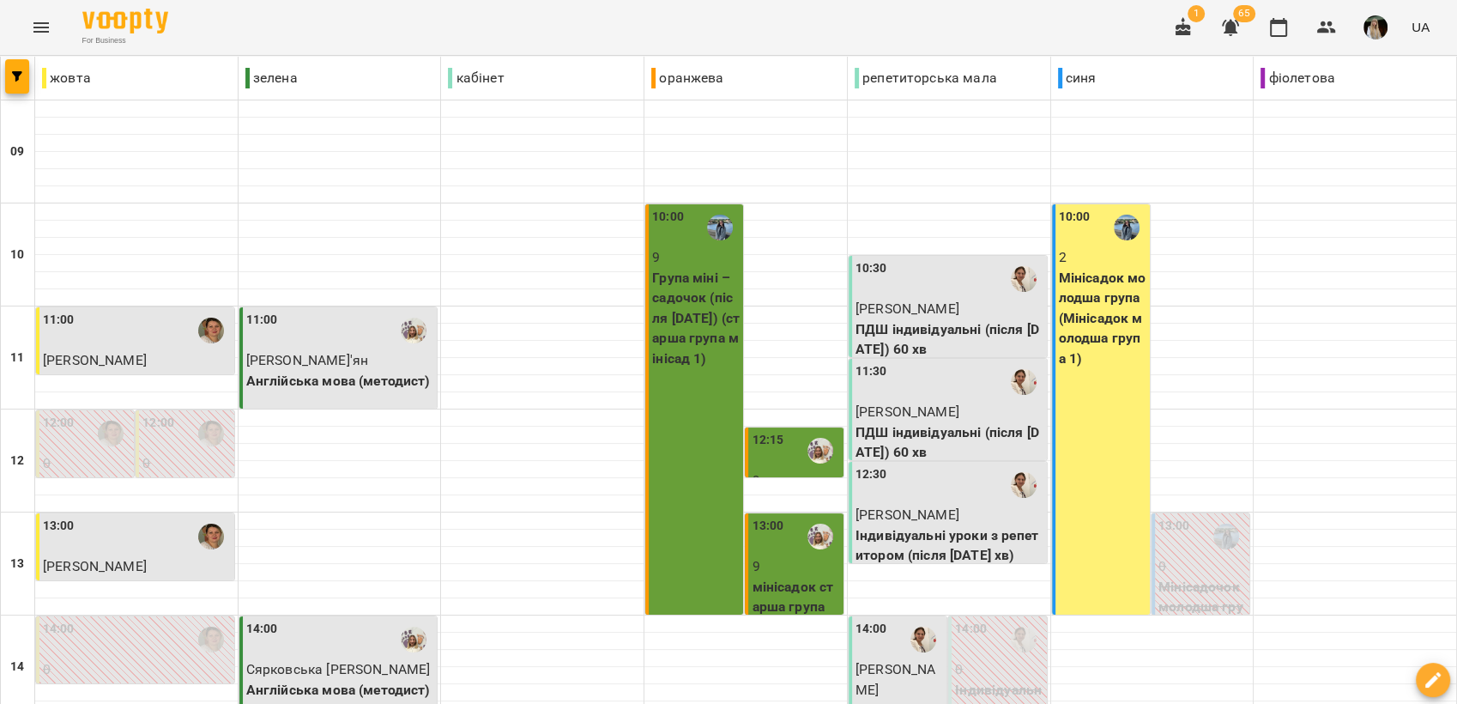 Image resolution: width=1457 pixels, height=704 pixels. What do you see at coordinates (687, 78) in the screenshot?
I see `p: оранжева` at bounding box center [687, 78].